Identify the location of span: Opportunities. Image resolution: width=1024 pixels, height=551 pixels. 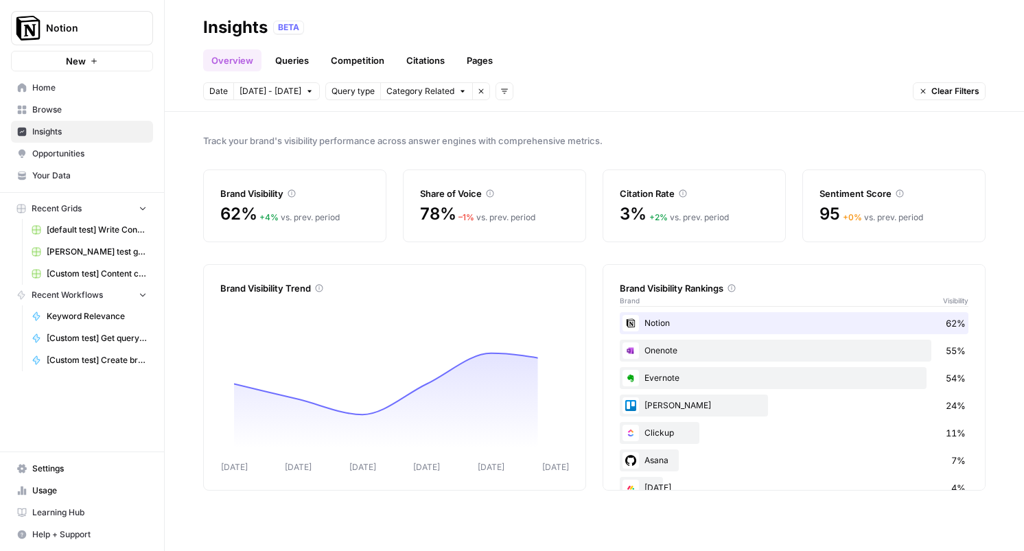
(89, 154).